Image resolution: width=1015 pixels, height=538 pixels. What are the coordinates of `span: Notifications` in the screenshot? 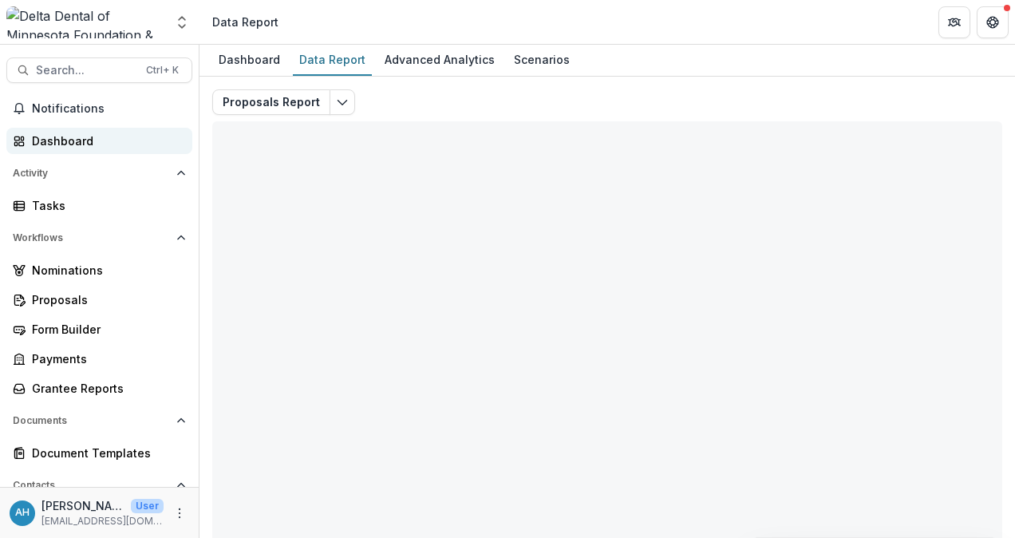 It's located at (109, 109).